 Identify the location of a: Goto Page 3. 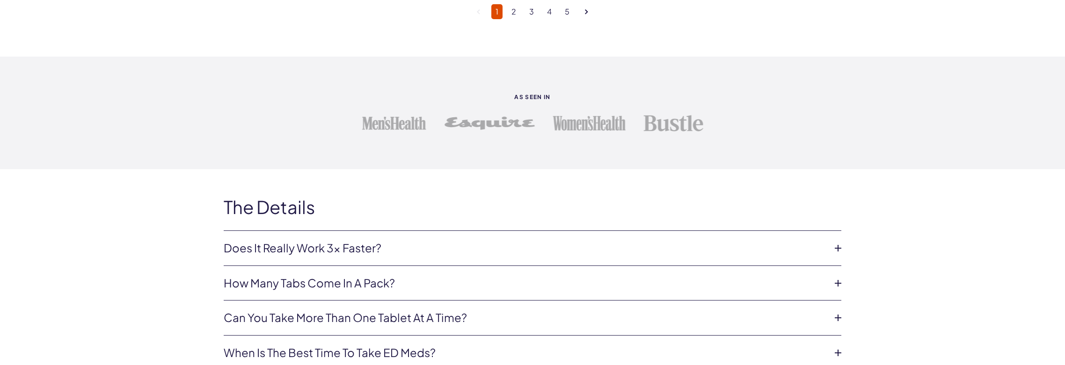
(531, 12).